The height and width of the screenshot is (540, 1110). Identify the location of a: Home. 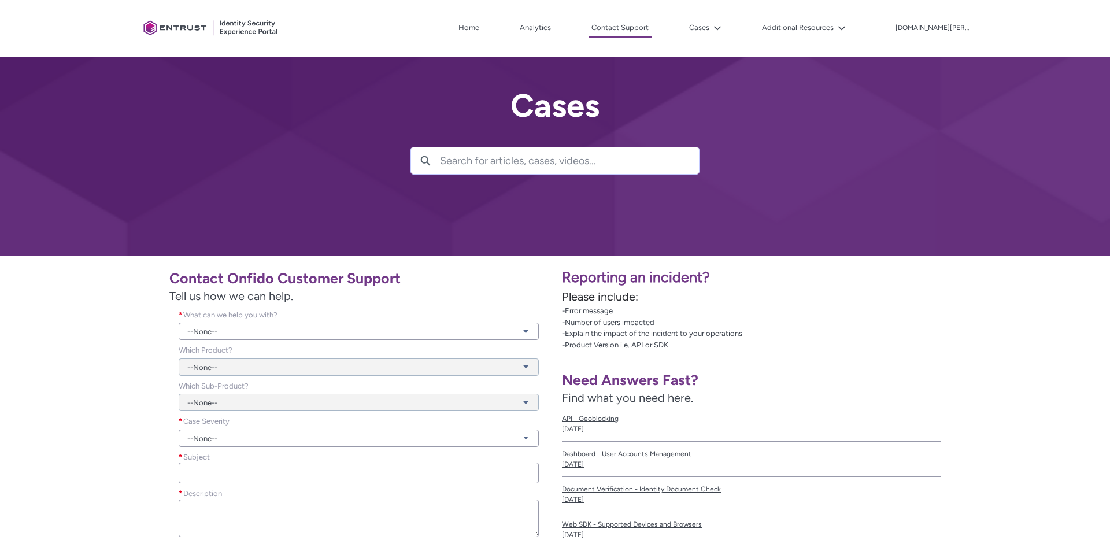
(469, 28).